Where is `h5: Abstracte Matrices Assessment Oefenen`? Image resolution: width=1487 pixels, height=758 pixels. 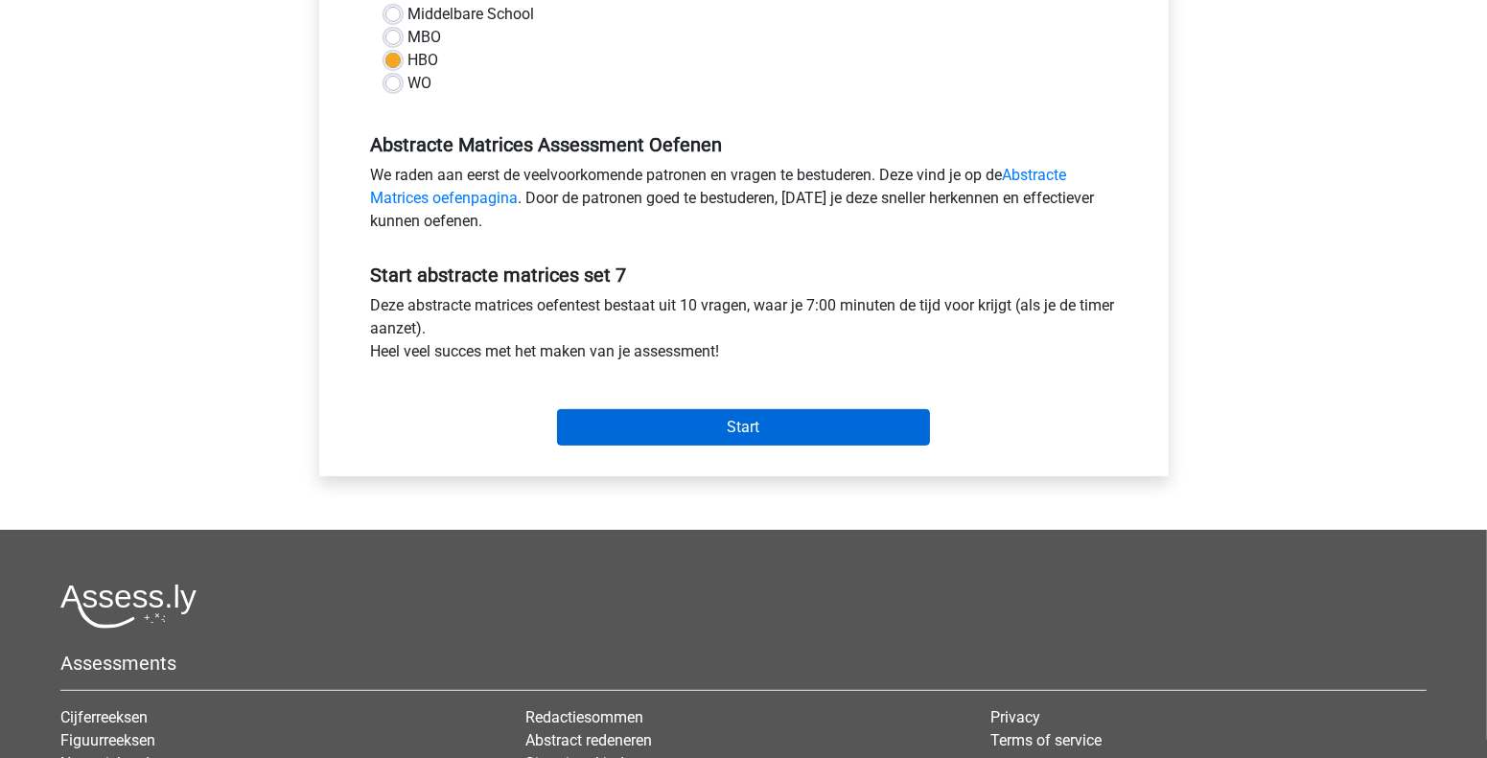
h5: Abstracte Matrices Assessment Oefenen is located at coordinates (744, 145).